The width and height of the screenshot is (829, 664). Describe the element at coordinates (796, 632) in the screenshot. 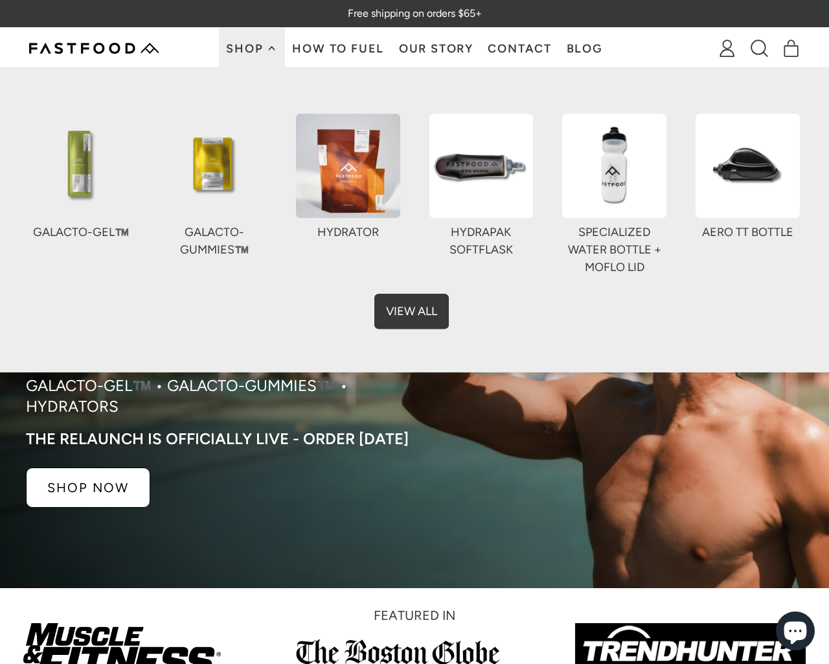

I see `inbox-online-store-chat: Shopify online store chat` at that location.